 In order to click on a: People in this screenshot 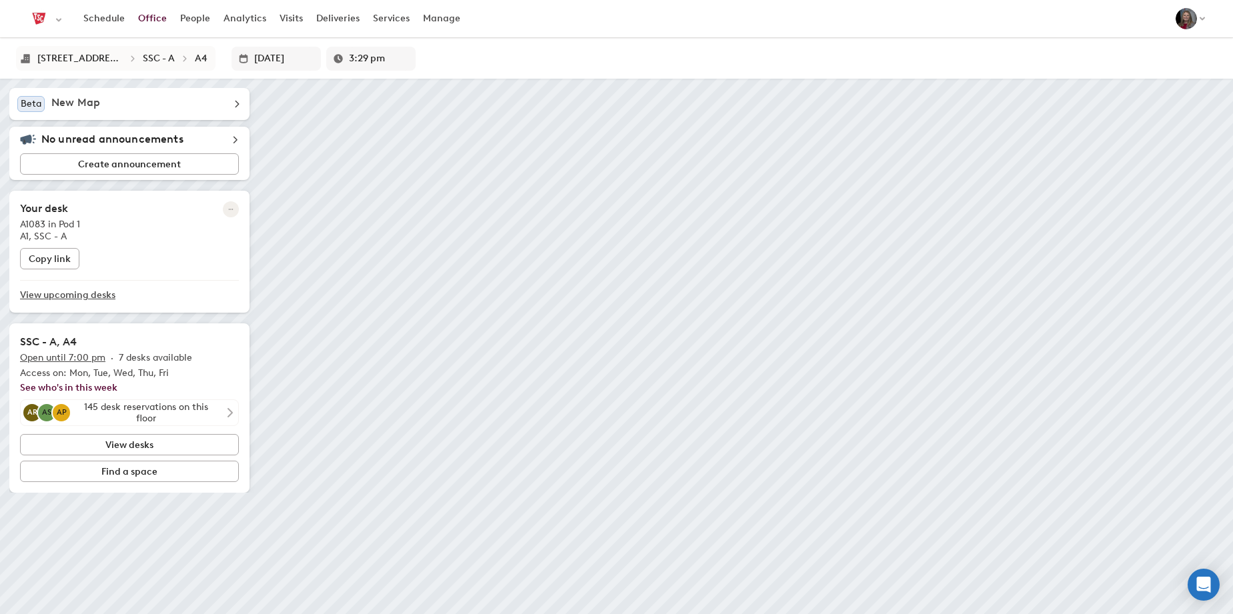, I will do `click(195, 19)`.